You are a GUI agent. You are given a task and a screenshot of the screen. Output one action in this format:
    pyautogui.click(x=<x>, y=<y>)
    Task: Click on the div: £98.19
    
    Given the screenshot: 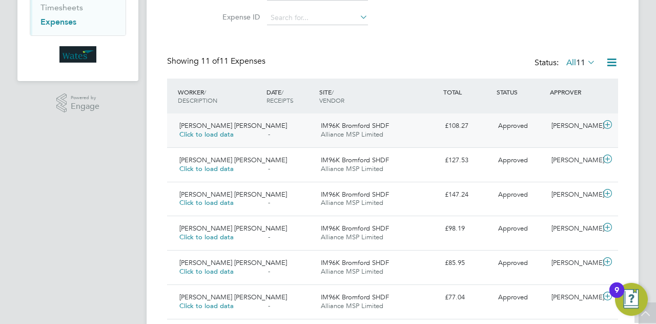 What is the action you would take?
    pyautogui.click(x=468, y=228)
    